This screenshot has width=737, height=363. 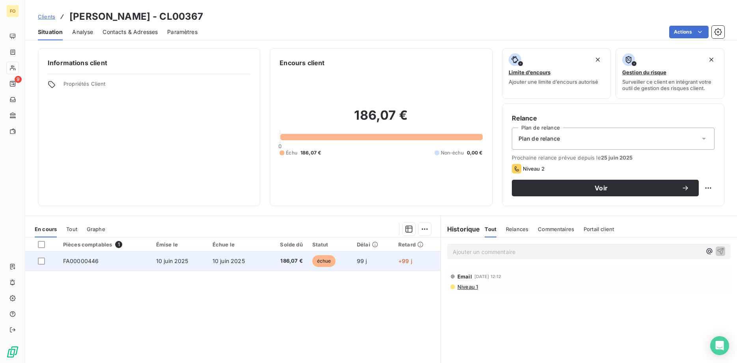 I want to click on span: 0, so click(x=280, y=146).